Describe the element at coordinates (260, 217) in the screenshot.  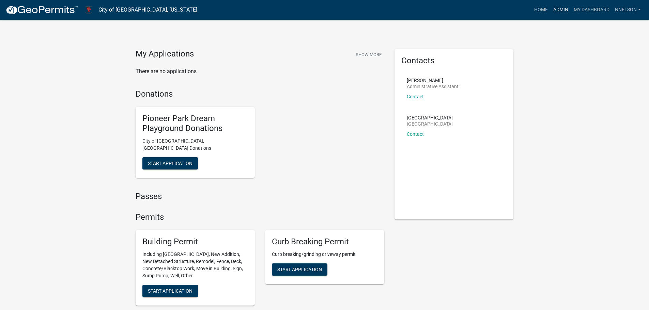
I see `h4: Permits` at that location.